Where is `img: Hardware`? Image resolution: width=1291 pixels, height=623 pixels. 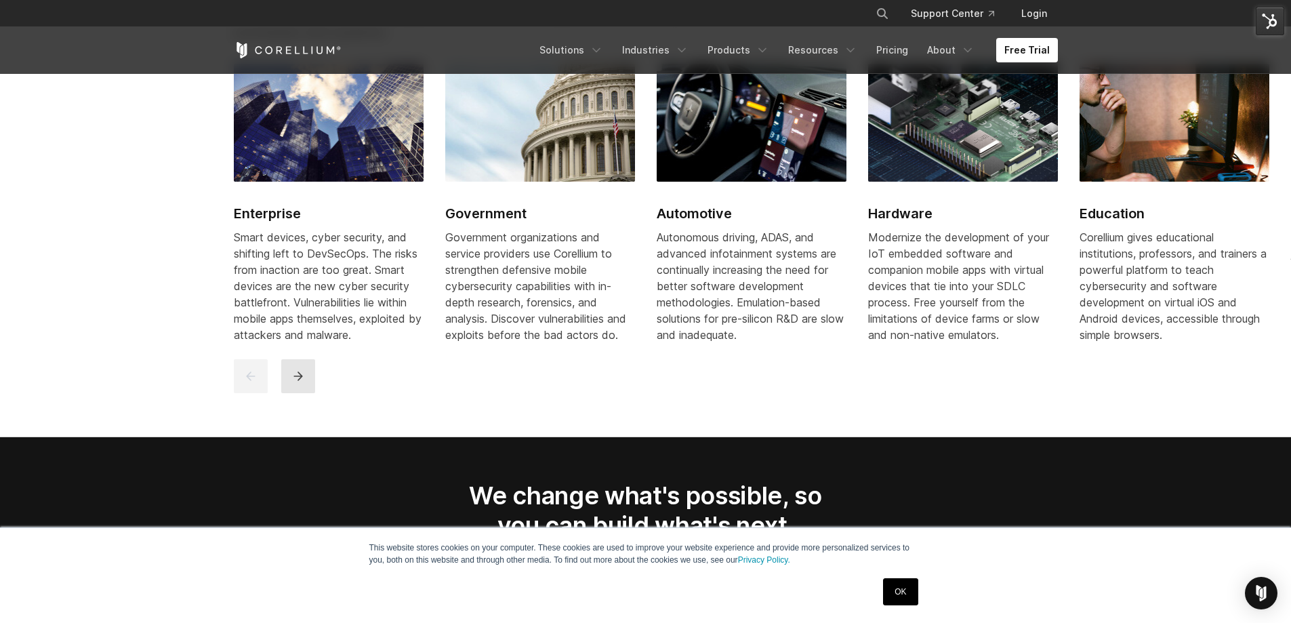 img: Hardware is located at coordinates (963, 123).